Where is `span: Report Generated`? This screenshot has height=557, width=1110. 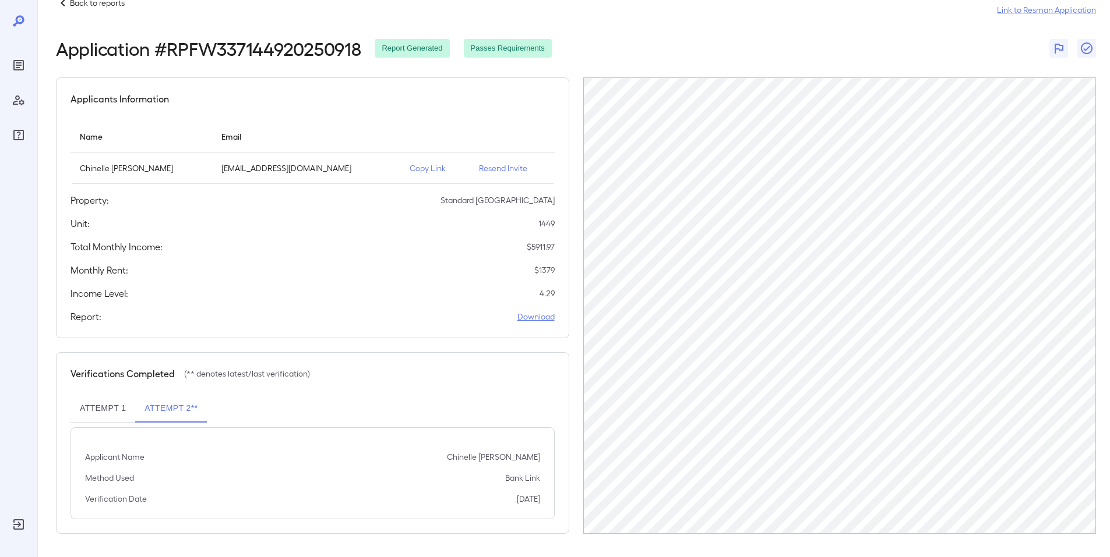 span: Report Generated is located at coordinates (412, 48).